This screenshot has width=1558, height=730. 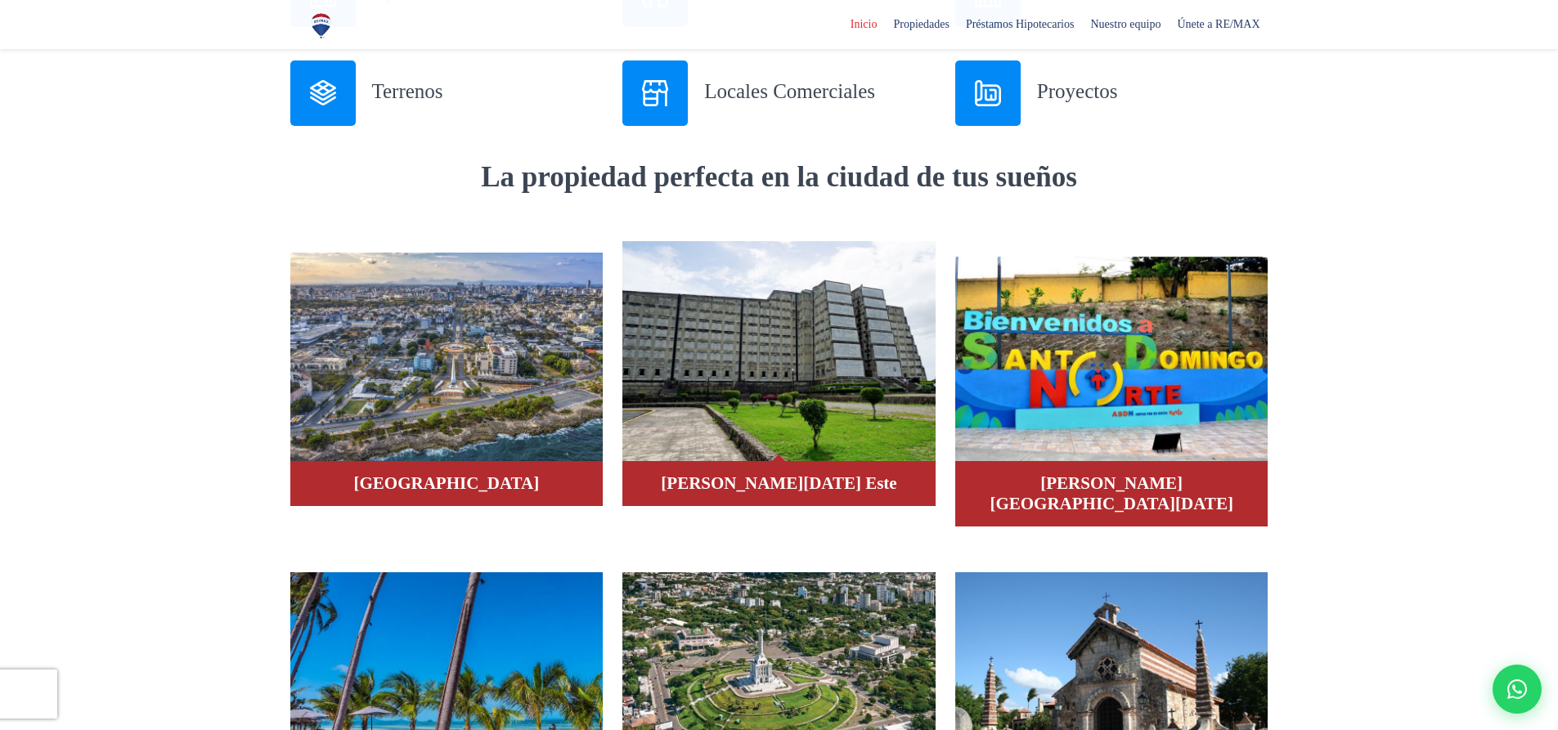 What do you see at coordinates (1152, 91) in the screenshot?
I see `h3: Proyectos` at bounding box center [1152, 91].